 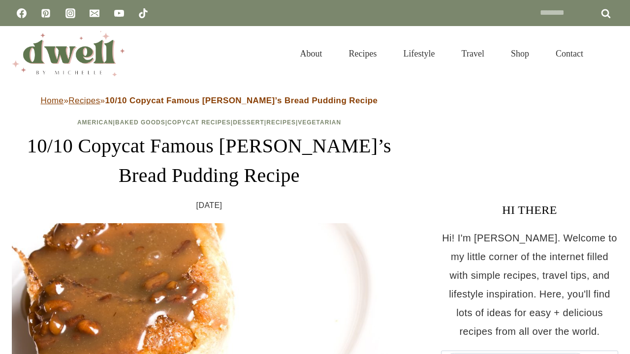 I want to click on a: YouTube, so click(x=119, y=13).